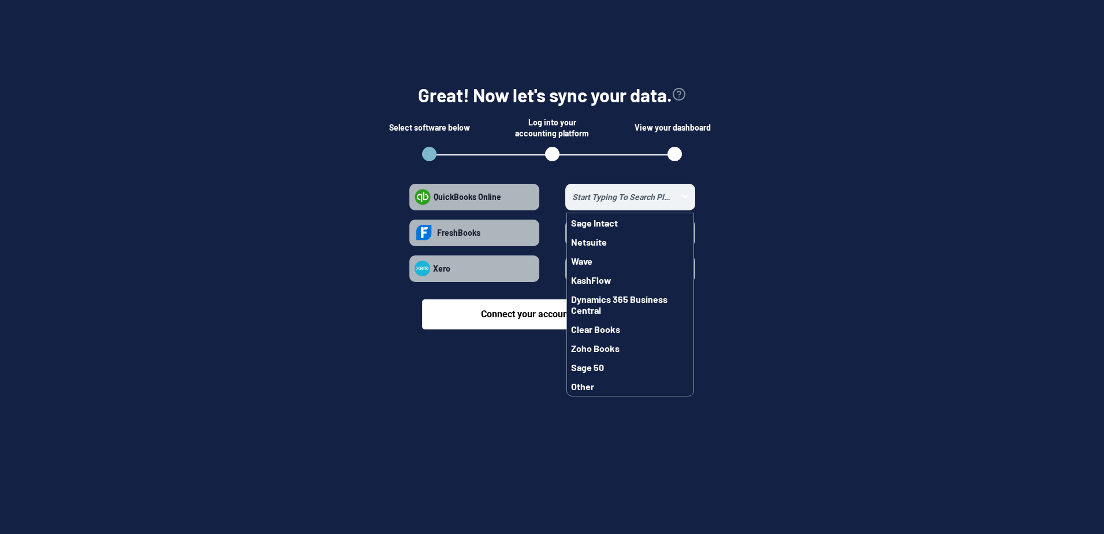  What do you see at coordinates (679, 94) in the screenshot?
I see `svg: view accounting link security info` at bounding box center [679, 94].